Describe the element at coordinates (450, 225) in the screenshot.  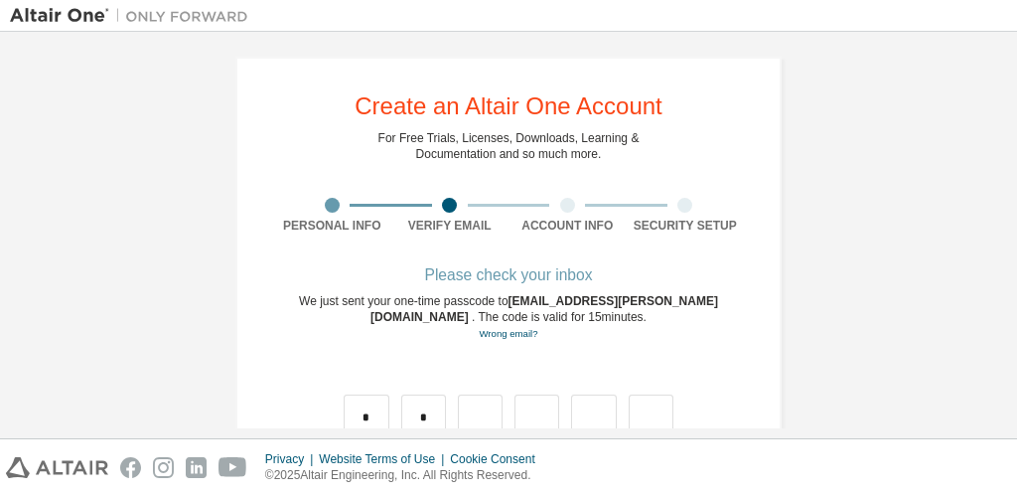
I see `div: Verify Email` at that location.